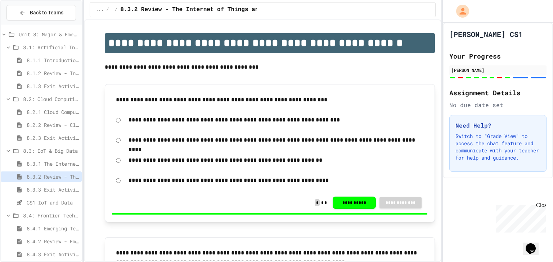 The width and height of the screenshot is (553, 262). What do you see at coordinates (53, 241) in the screenshot?
I see `span: 8.4.2 Review - Emerging Technologies: Shaping Our Digital Future` at bounding box center [53, 241].